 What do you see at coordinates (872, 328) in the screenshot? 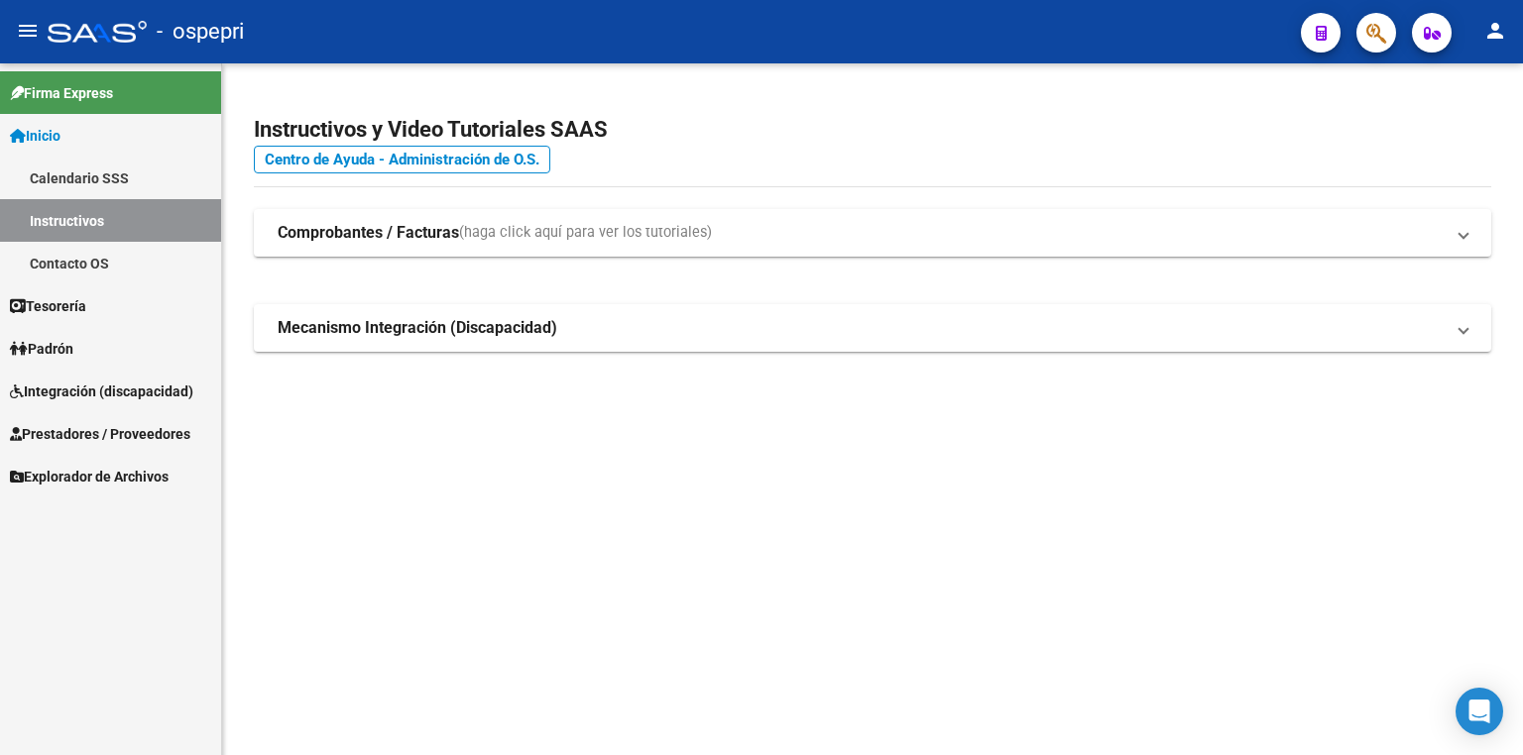
I see `mat-expansion-panel-header: Mecanismo Integración (Discapacidad)` at bounding box center [872, 328].